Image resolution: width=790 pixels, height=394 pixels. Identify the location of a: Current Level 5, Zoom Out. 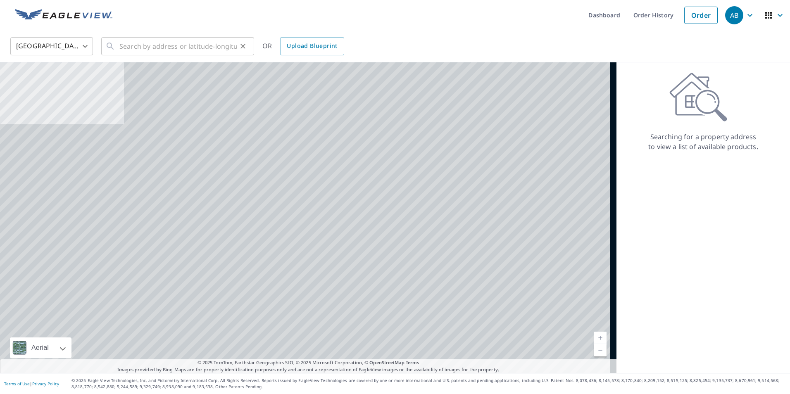
(600, 350).